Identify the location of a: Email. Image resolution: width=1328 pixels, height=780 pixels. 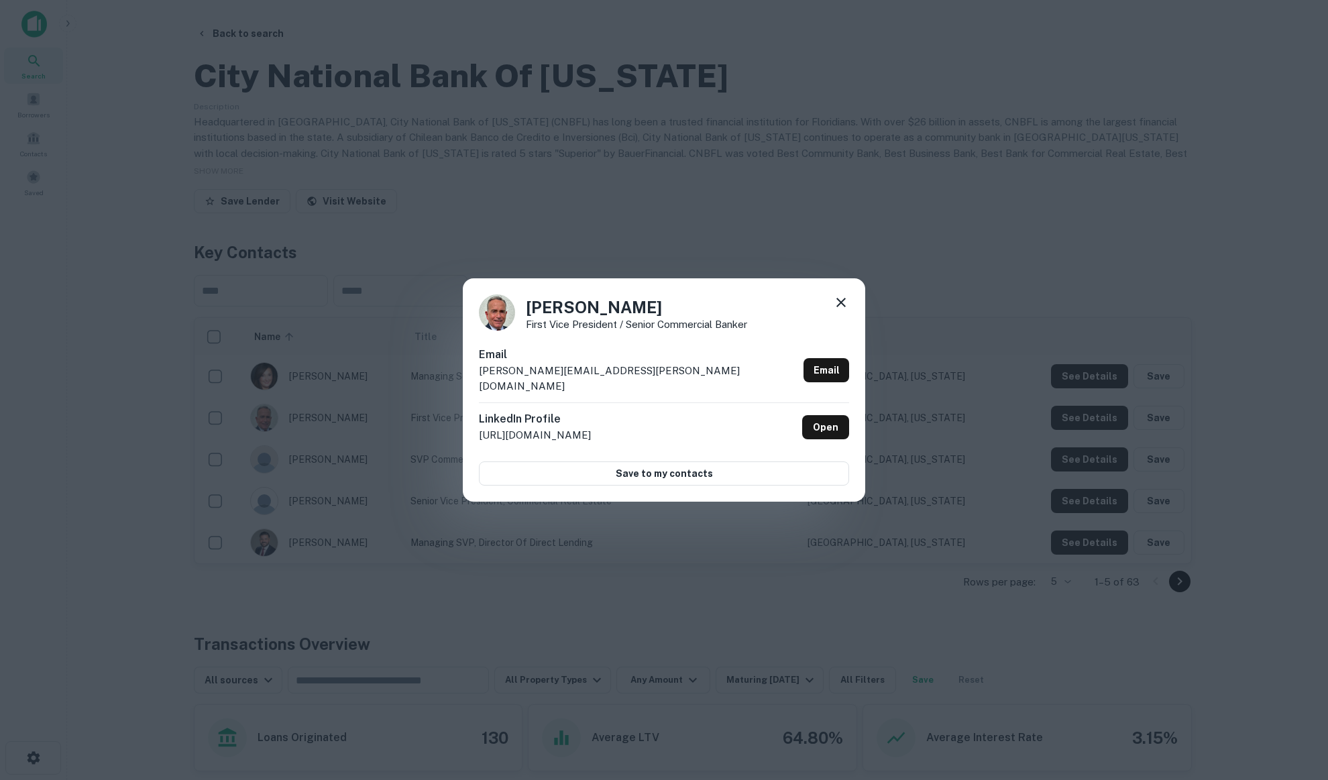
(827, 370).